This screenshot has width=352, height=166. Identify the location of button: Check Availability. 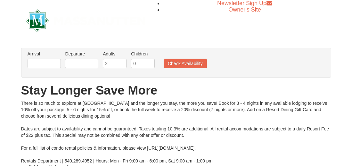
(185, 63).